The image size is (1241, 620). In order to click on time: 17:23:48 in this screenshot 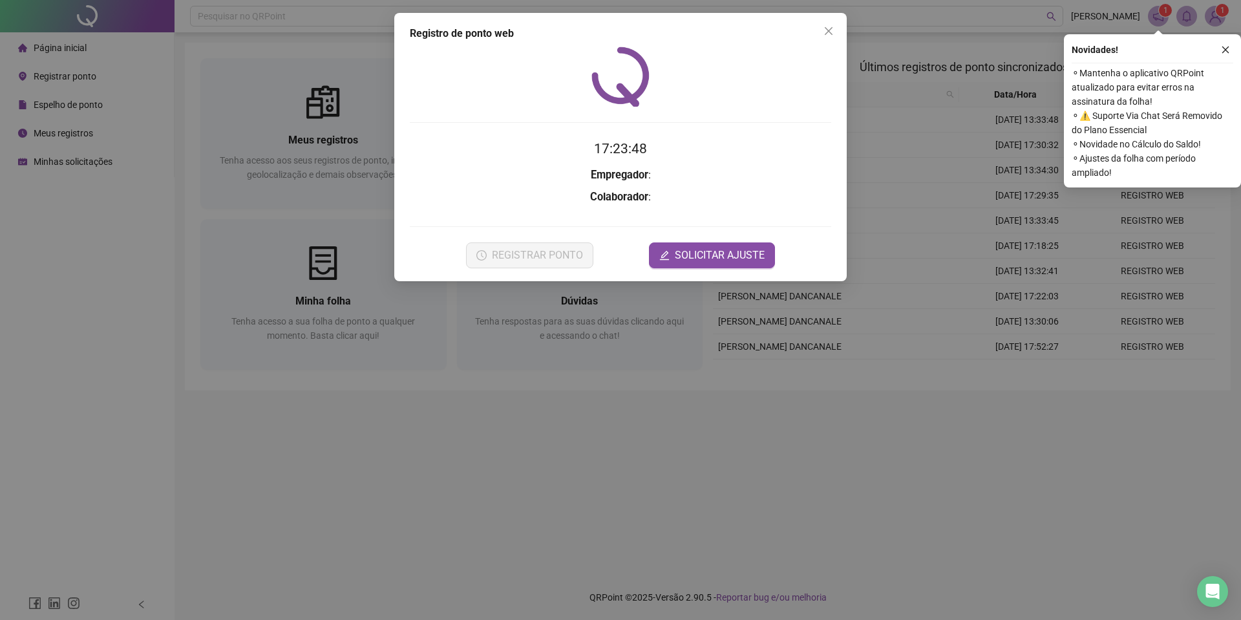, I will do `click(621, 149)`.